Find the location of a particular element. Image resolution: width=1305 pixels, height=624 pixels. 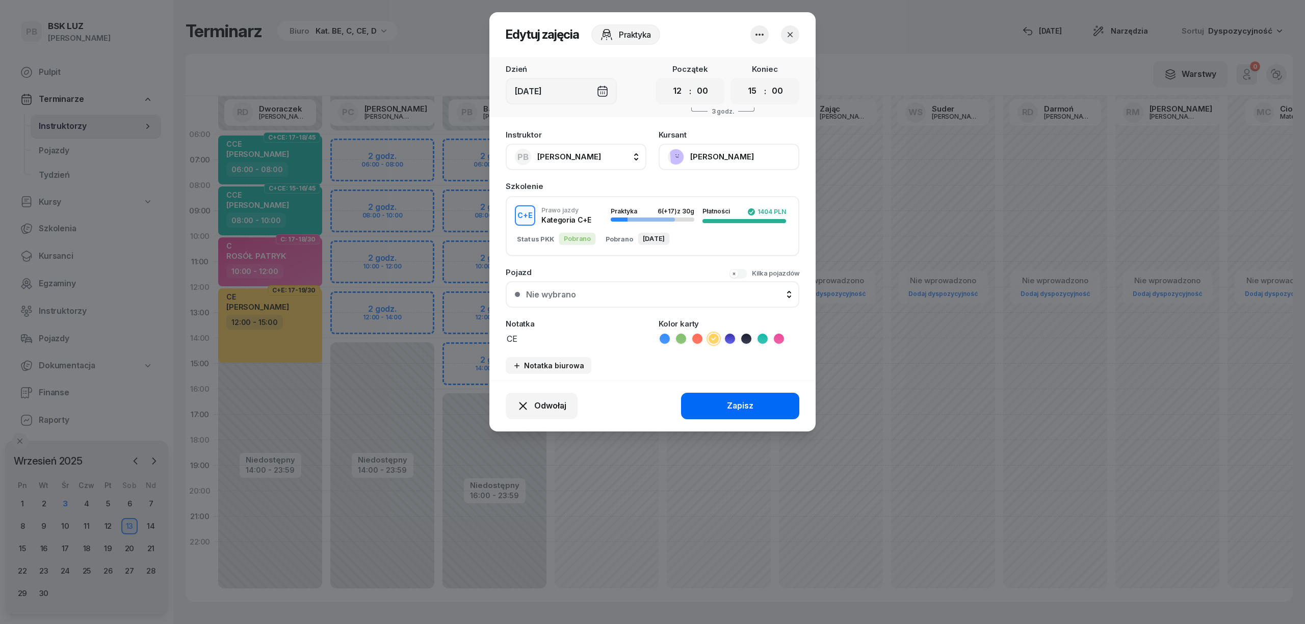

h2: Edytuj zajęcia is located at coordinates (542, 35).